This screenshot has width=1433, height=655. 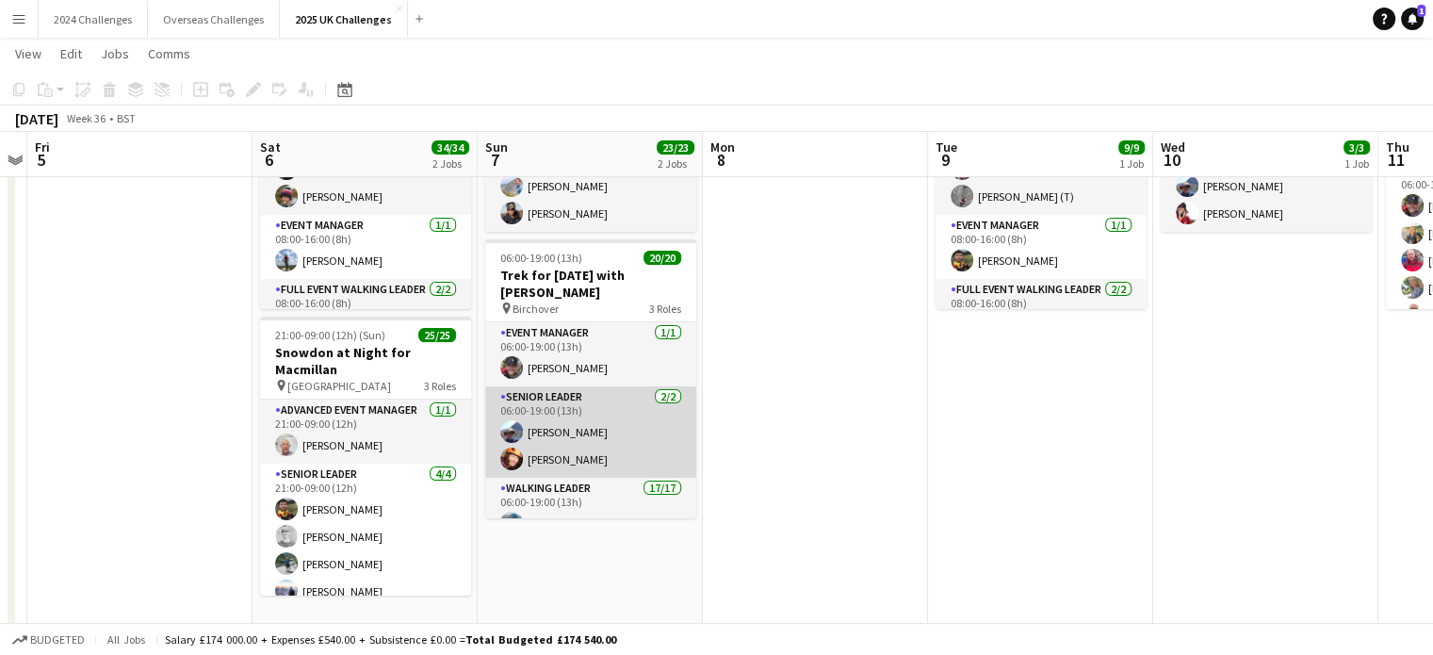 I want to click on span: 21:00-09:00 (12h) (Sun), so click(x=330, y=334).